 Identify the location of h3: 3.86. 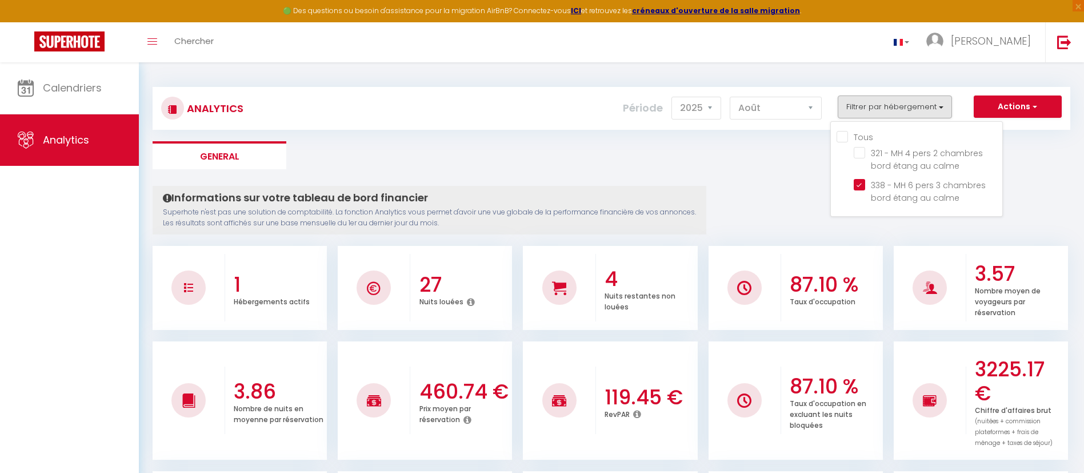
(279, 391).